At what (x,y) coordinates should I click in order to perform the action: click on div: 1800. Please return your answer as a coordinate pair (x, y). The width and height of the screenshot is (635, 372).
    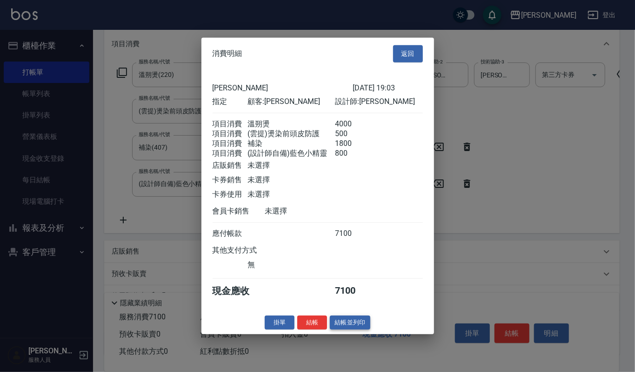
    Looking at the image, I should click on (352, 143).